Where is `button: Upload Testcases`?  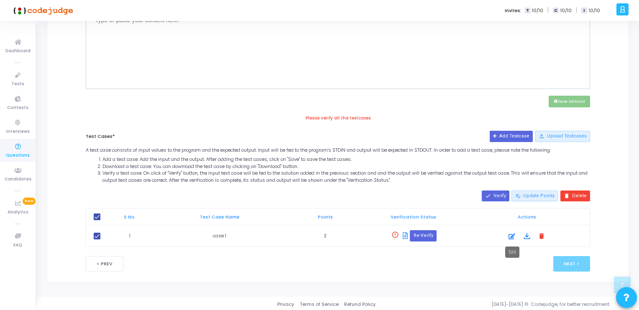 button: Upload Testcases is located at coordinates (563, 136).